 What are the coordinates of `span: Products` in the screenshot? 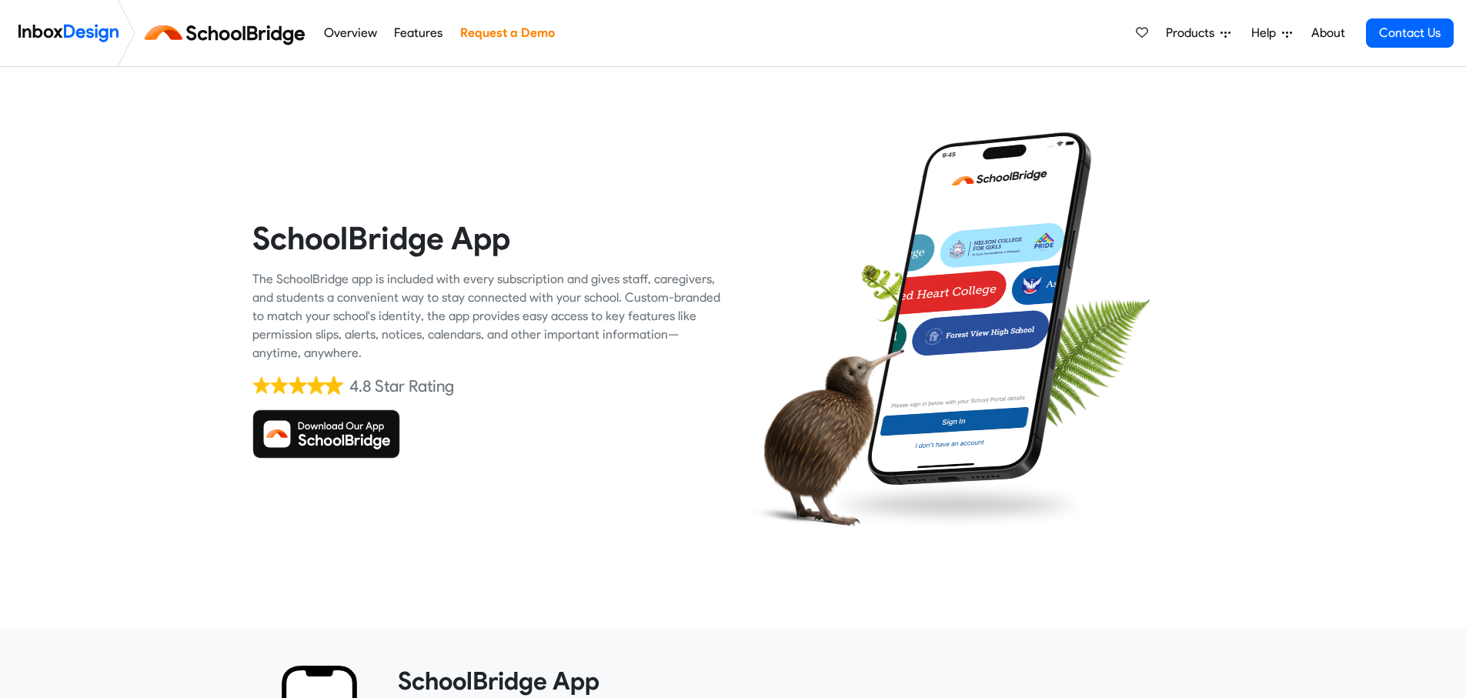 It's located at (1193, 33).